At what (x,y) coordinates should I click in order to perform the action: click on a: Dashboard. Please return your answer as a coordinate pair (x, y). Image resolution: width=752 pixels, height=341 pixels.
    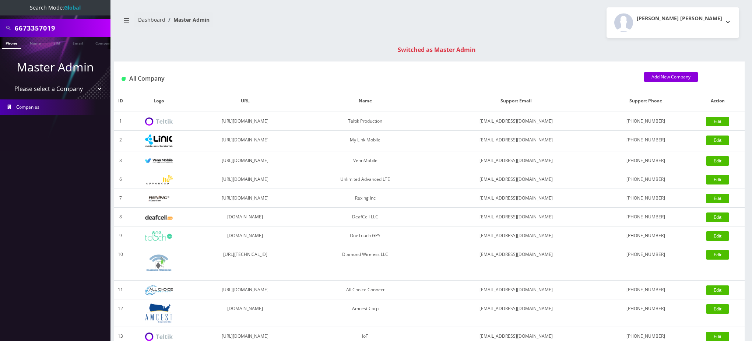
    Looking at the image, I should click on (152, 20).